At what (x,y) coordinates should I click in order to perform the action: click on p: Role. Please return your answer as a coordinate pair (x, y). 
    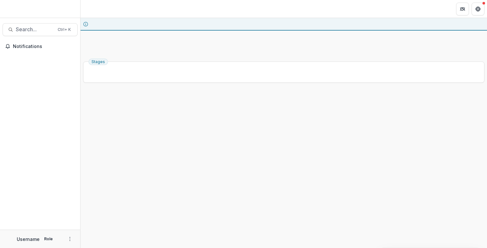
    Looking at the image, I should click on (48, 239).